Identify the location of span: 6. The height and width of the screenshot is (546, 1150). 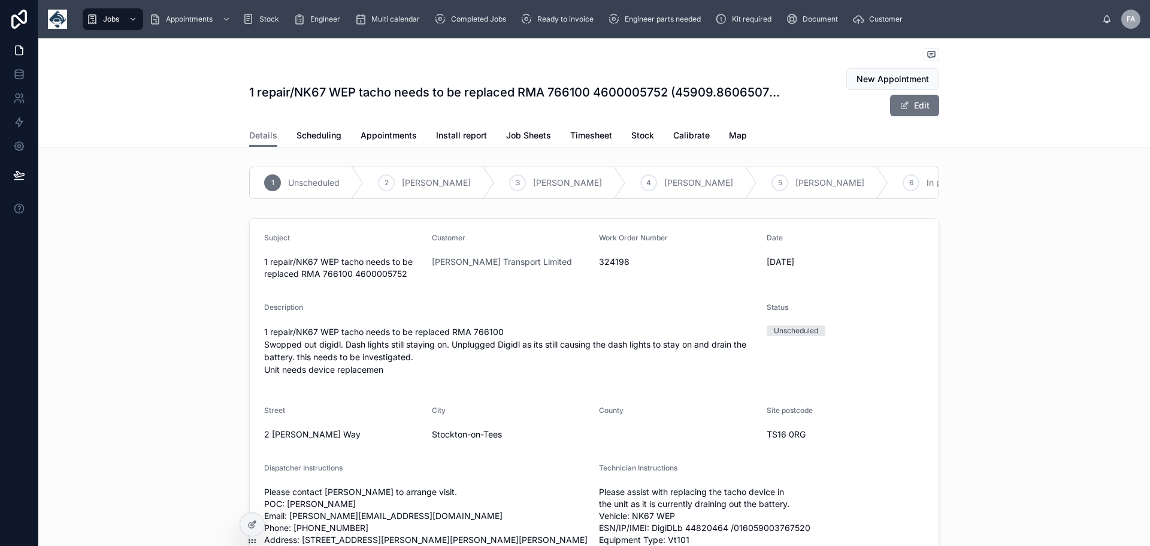
(911, 183).